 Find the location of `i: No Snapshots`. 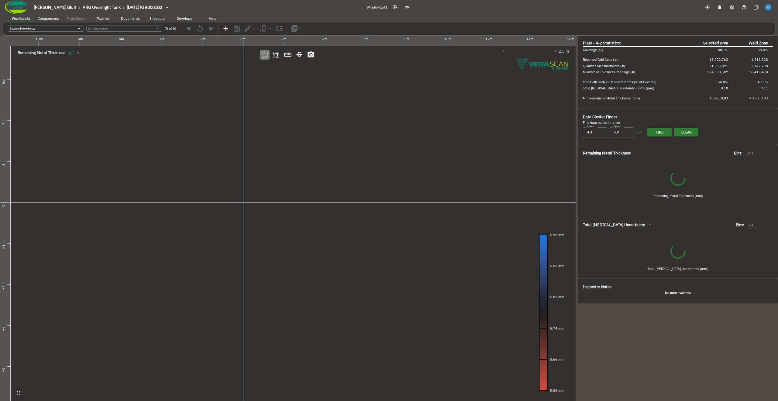

i: No Snapshots is located at coordinates (98, 29).